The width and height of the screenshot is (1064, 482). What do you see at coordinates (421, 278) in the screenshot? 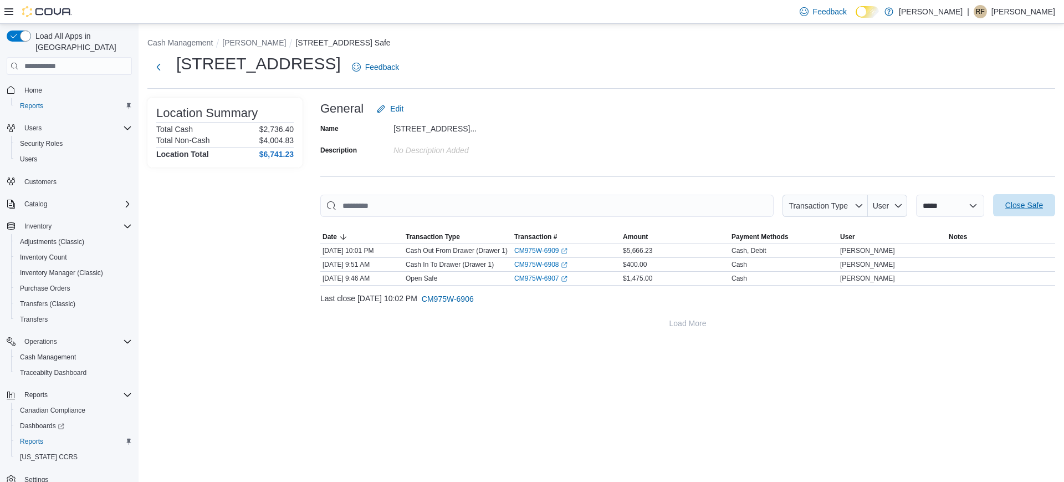
I see `p: Open Safe` at bounding box center [421, 278].